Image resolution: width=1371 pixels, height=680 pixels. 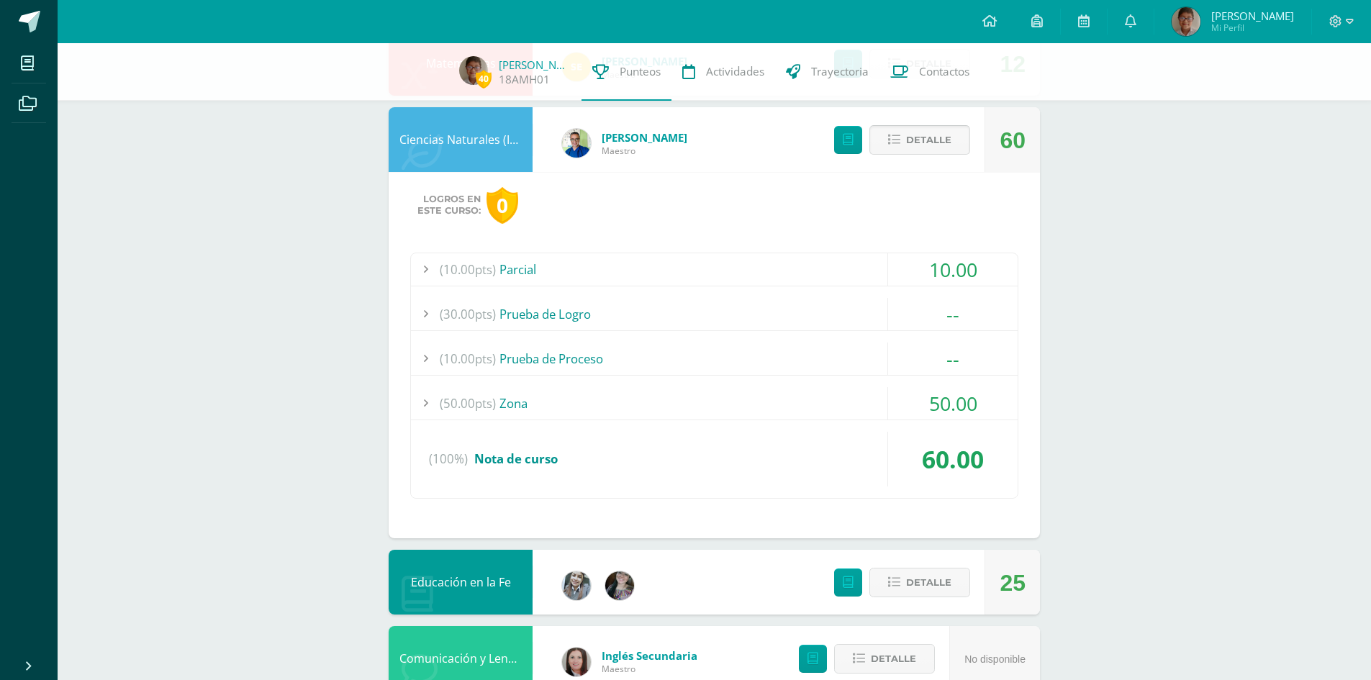 I want to click on span: 50.00, so click(x=953, y=403).